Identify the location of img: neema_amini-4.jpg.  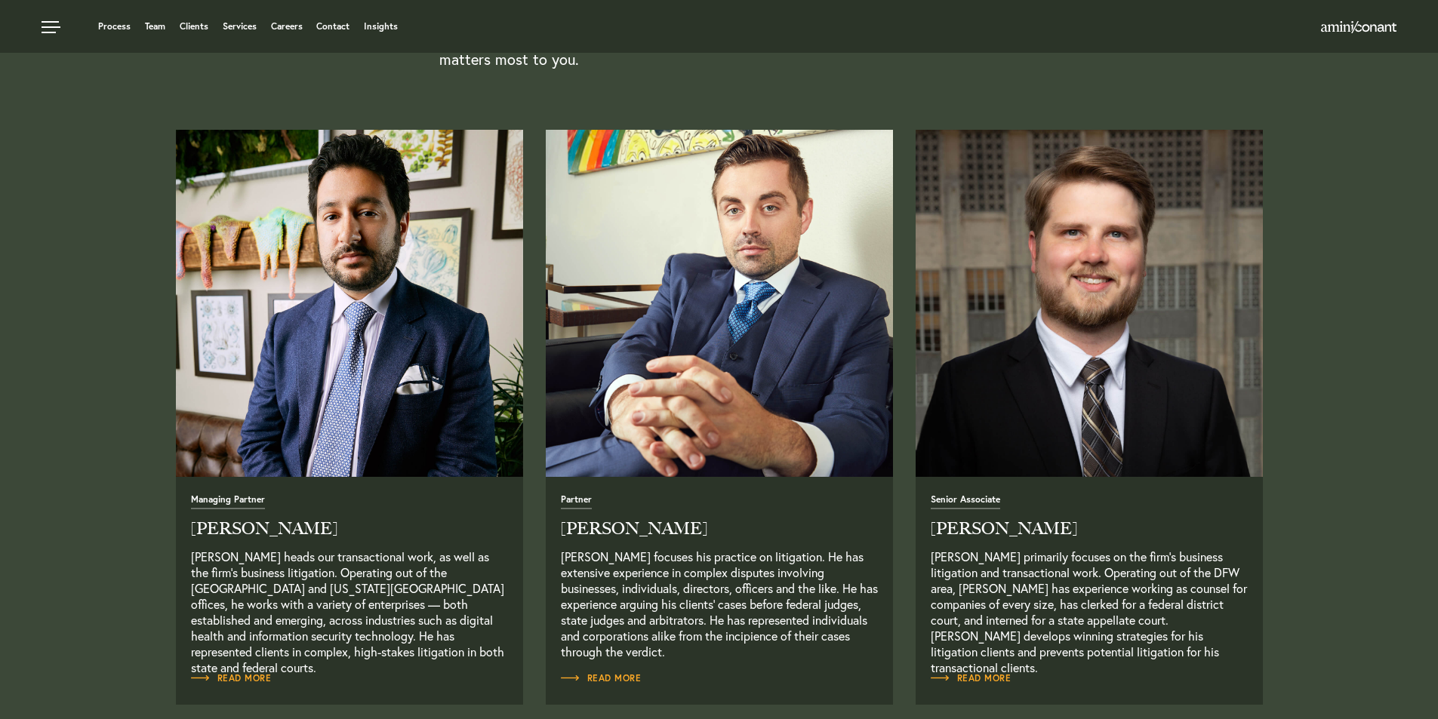
(349, 303).